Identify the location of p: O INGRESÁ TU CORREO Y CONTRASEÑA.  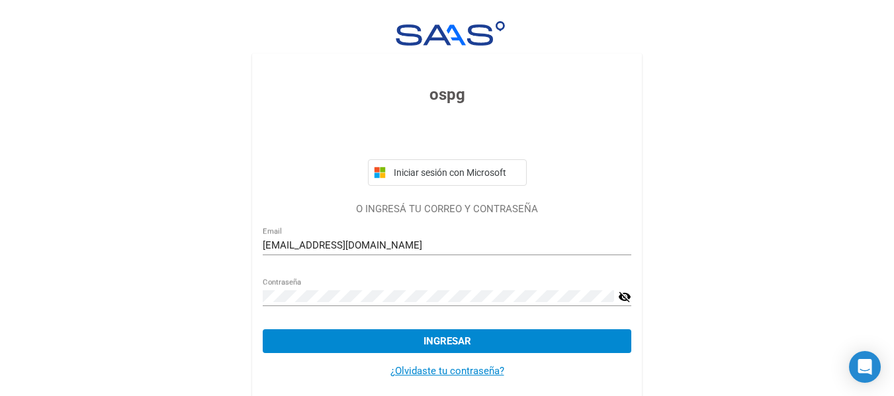
(447, 209).